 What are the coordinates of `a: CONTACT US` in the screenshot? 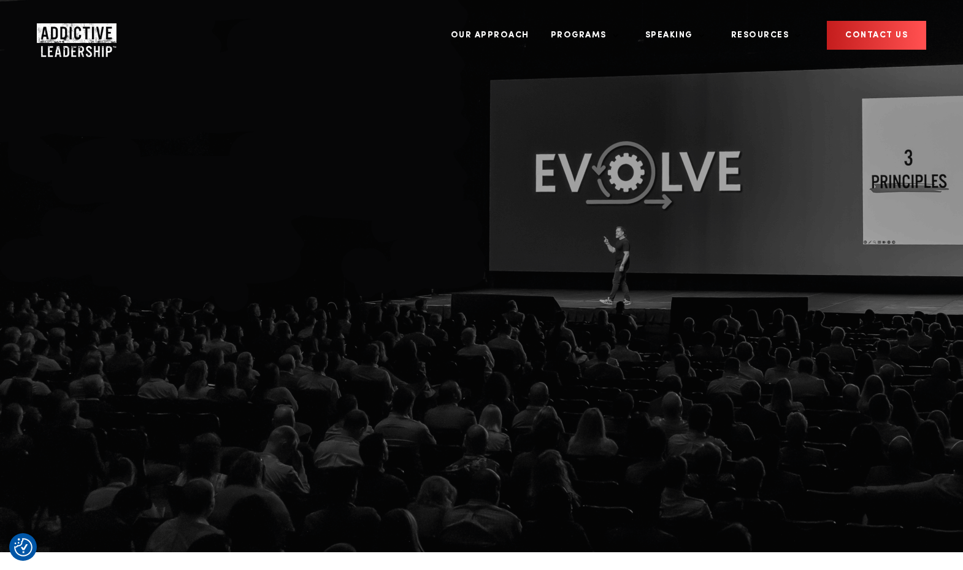 It's located at (877, 35).